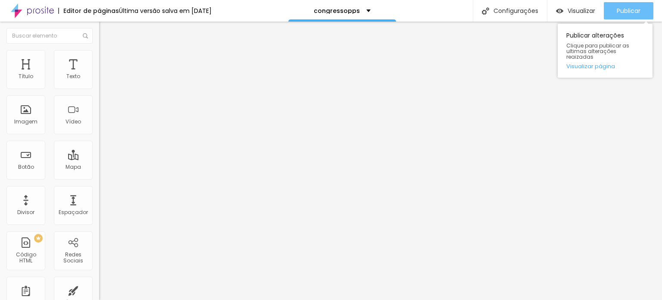 The image size is (662, 300). Describe the element at coordinates (26, 76) in the screenshot. I see `div: Título` at that location.